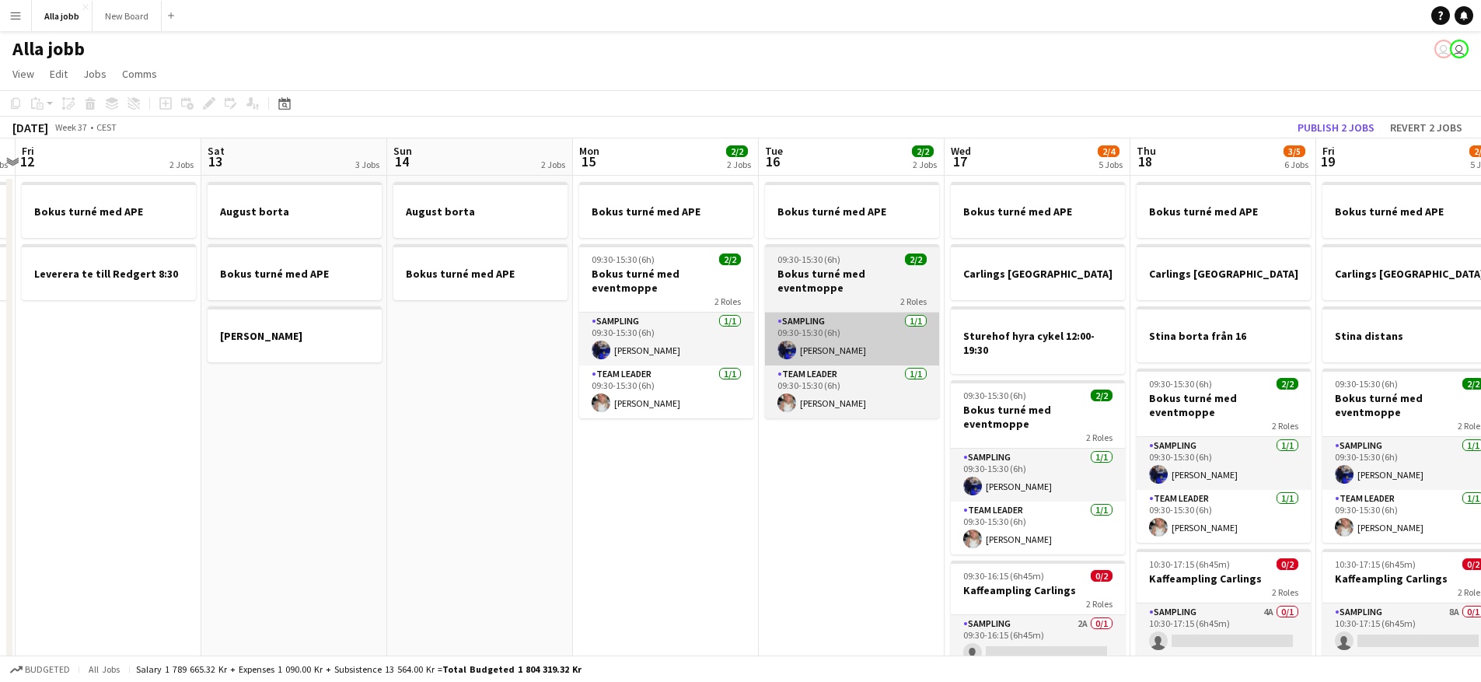 The width and height of the screenshot is (1481, 682). What do you see at coordinates (358, 669) in the screenshot?
I see `div: Salary 1 789 665.32 kr + Expenses 1 090.00 kr + Subsistence 13 564.00 kr =` at bounding box center [358, 669].